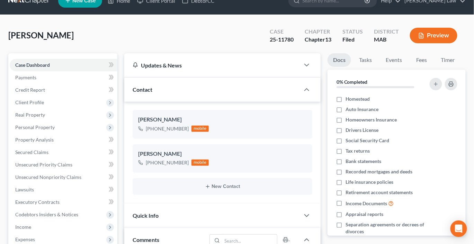 The height and width of the screenshot is (244, 474). I want to click on span: Case Dashboard, so click(33, 65).